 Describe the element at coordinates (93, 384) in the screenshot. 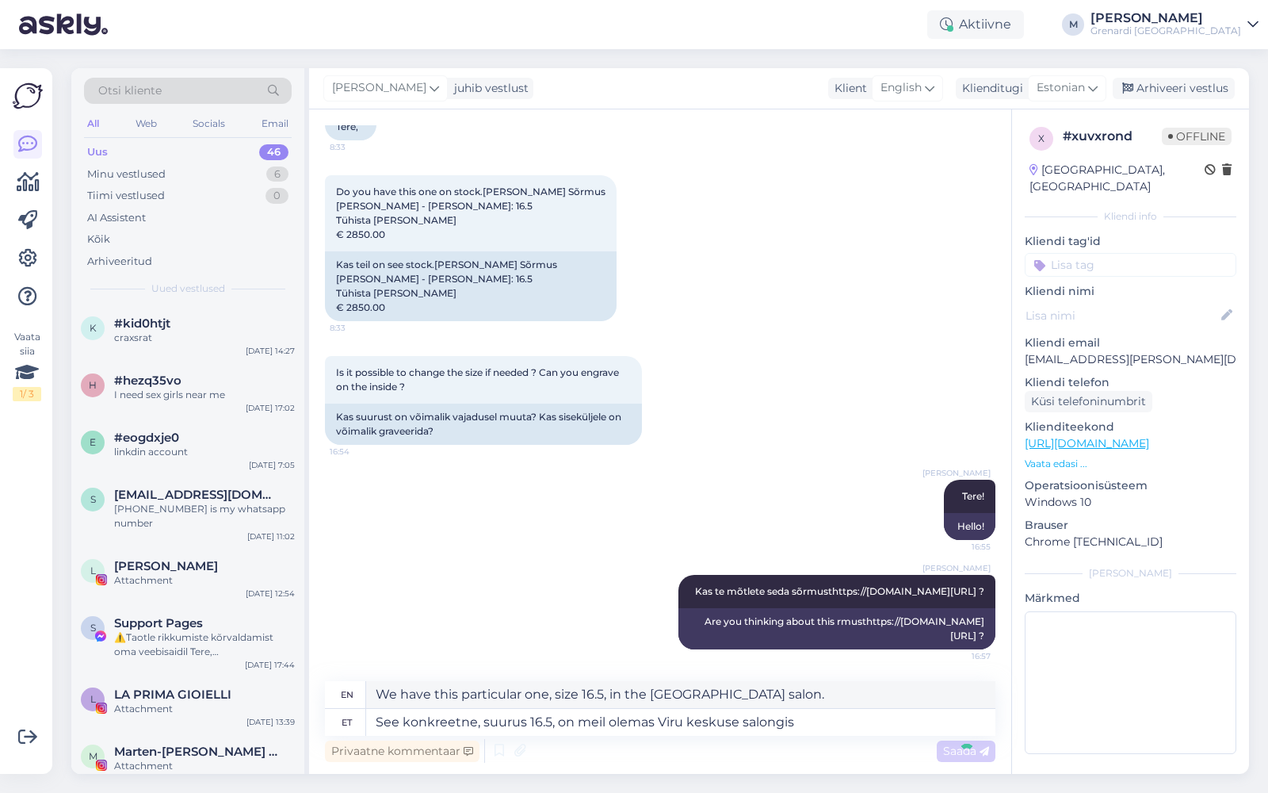

I see `span: h` at that location.